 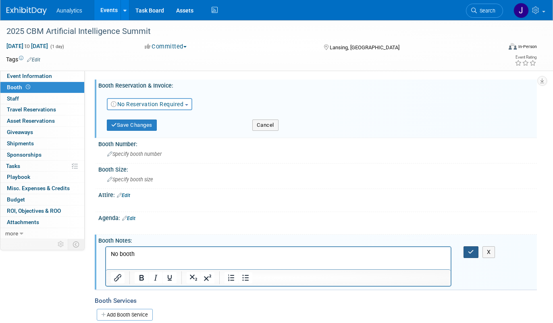 I want to click on a: Attachments, so click(x=42, y=222).